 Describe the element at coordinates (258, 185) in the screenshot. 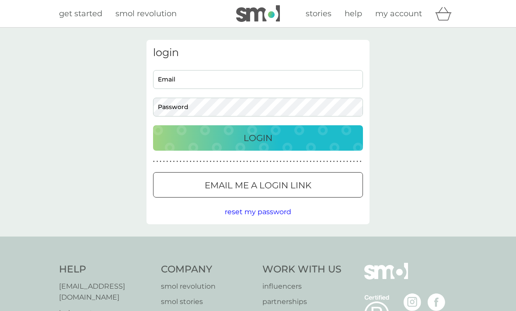

I see `button: Email me a login link` at that location.